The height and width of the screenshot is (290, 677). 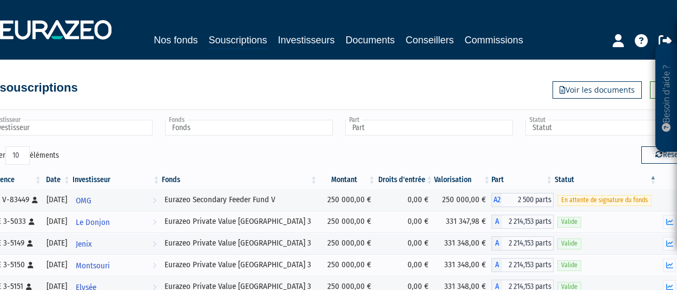 I want to click on span: Montsouri, so click(x=93, y=265).